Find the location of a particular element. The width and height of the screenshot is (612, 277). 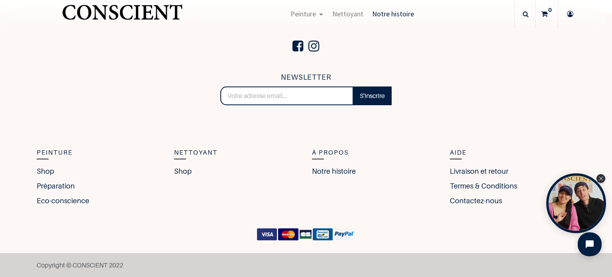

img: paypal is located at coordinates (345, 234).